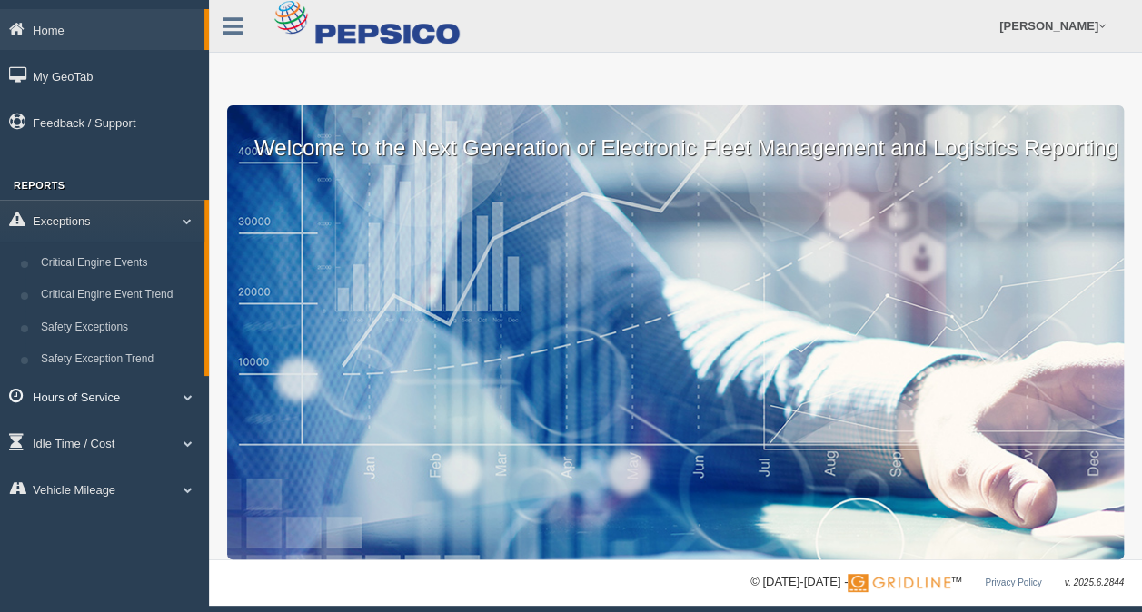  I want to click on img: Gridline, so click(899, 583).